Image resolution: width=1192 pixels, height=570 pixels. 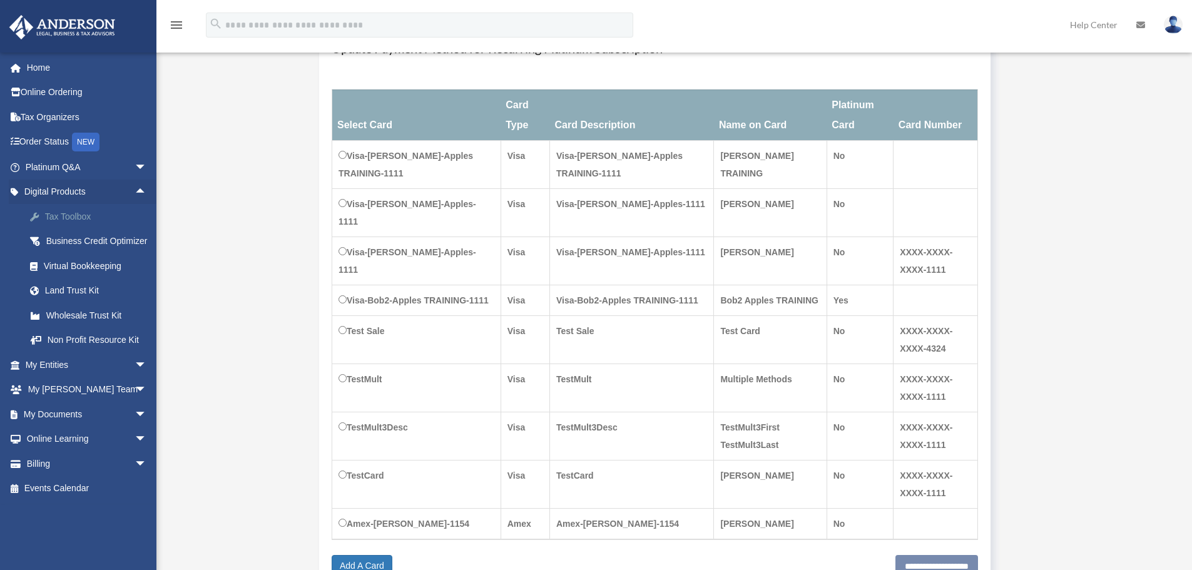 I want to click on i: menu, so click(x=177, y=25).